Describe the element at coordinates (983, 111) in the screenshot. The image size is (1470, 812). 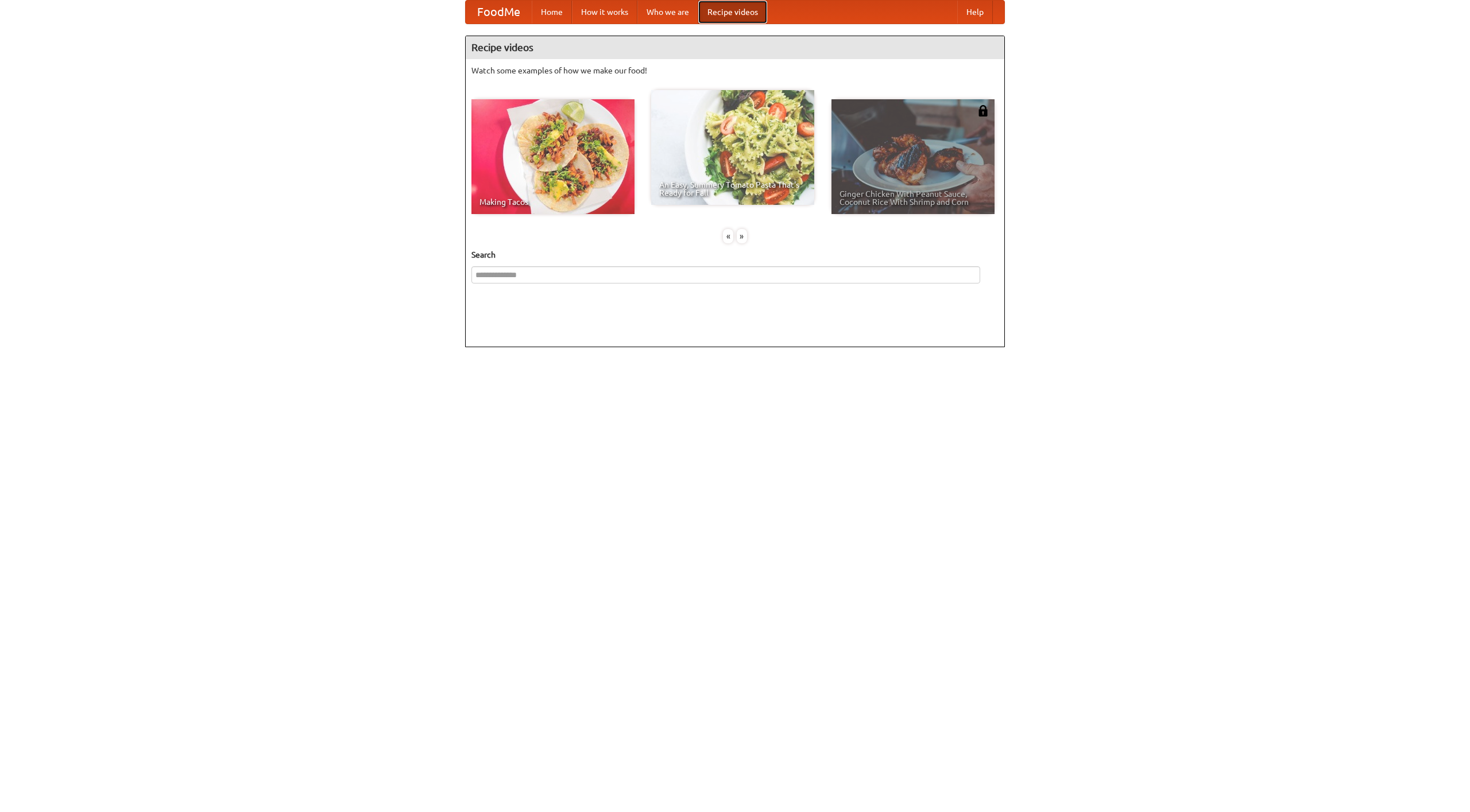
I see `img: 483408.png` at that location.